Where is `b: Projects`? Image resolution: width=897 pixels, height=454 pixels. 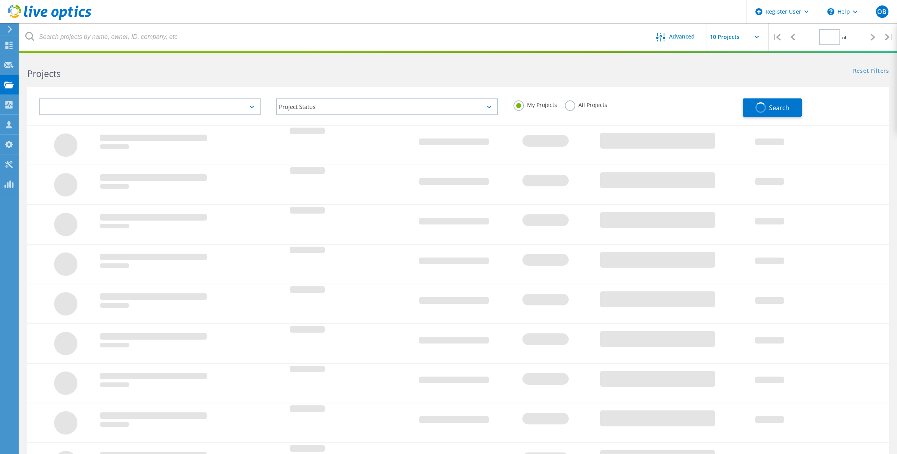 b: Projects is located at coordinates (44, 73).